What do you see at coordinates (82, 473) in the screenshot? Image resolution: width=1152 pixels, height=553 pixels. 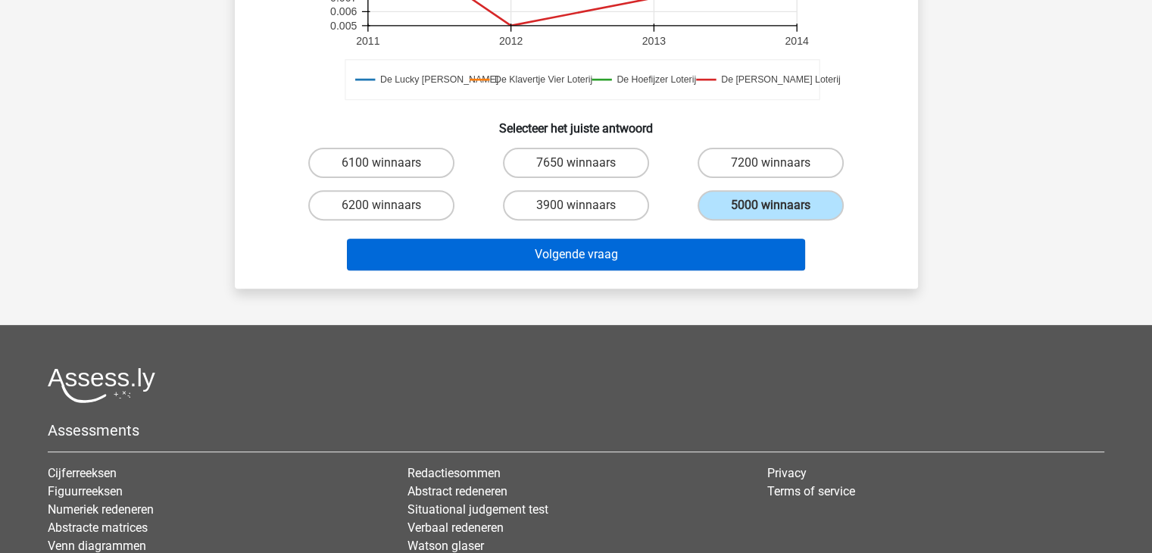 I see `a: Cijferreeksen` at bounding box center [82, 473].